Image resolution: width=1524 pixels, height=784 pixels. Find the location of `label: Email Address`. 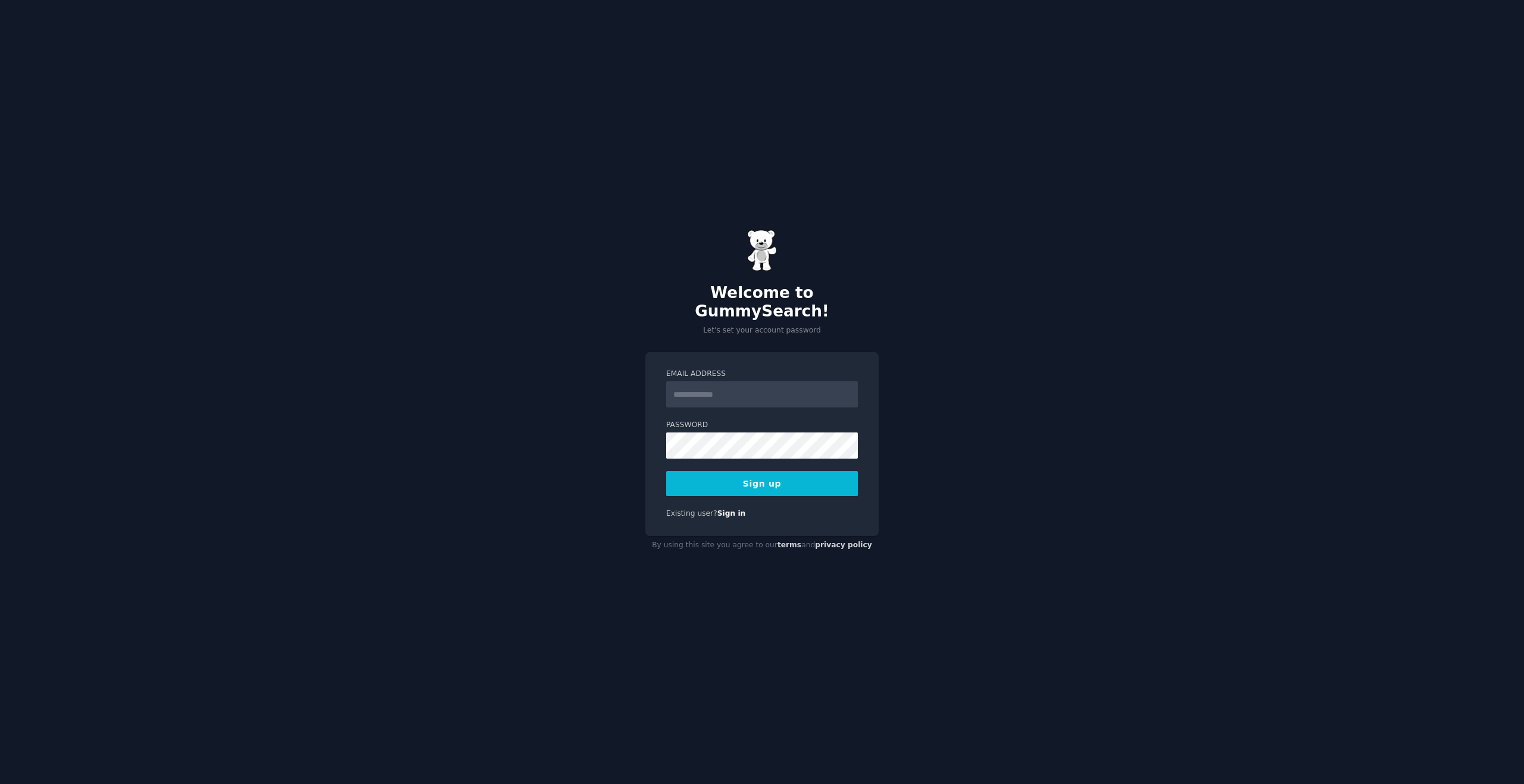

label: Email Address is located at coordinates (762, 374).